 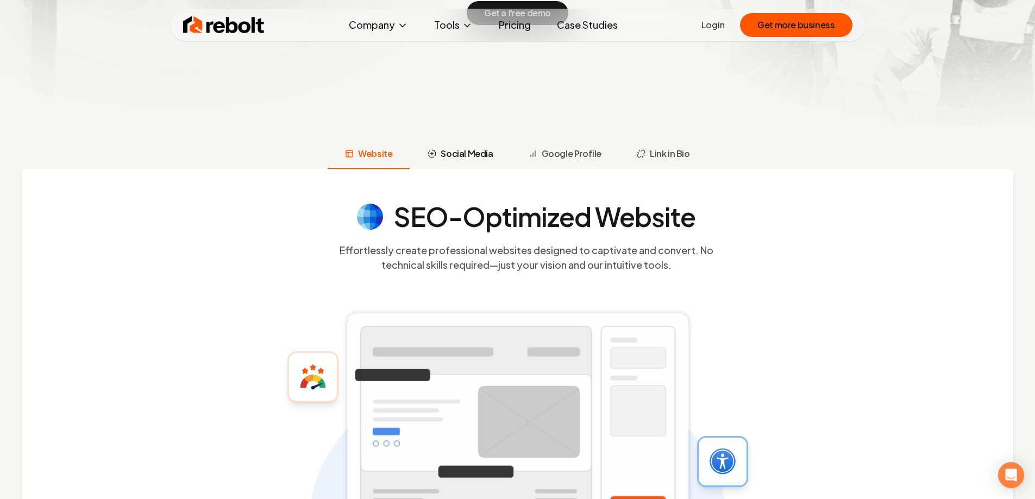 What do you see at coordinates (224, 25) in the screenshot?
I see `img: Rebolt Logo` at bounding box center [224, 25].